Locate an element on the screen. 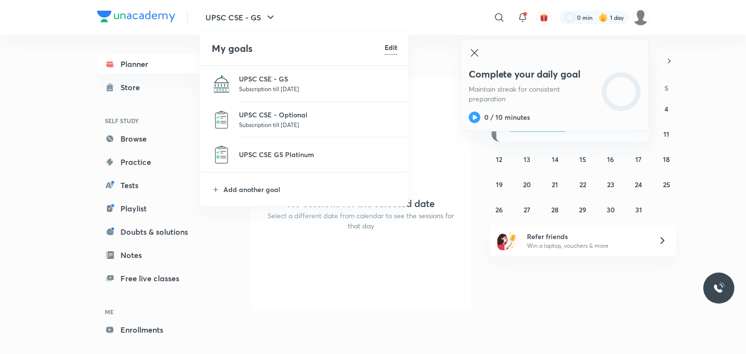  img: UPSC CSE - Optional is located at coordinates (221, 120).